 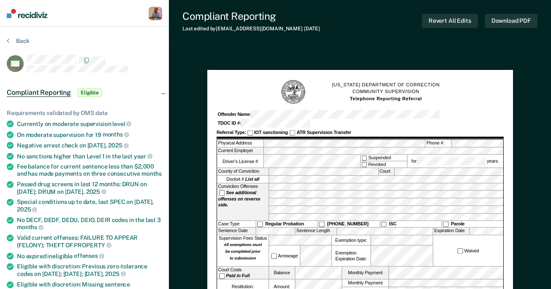 I want to click on div: Valid current offenses: FAILURE TO APPEAR (FELONY); THEFT OF, so click(x=89, y=242).